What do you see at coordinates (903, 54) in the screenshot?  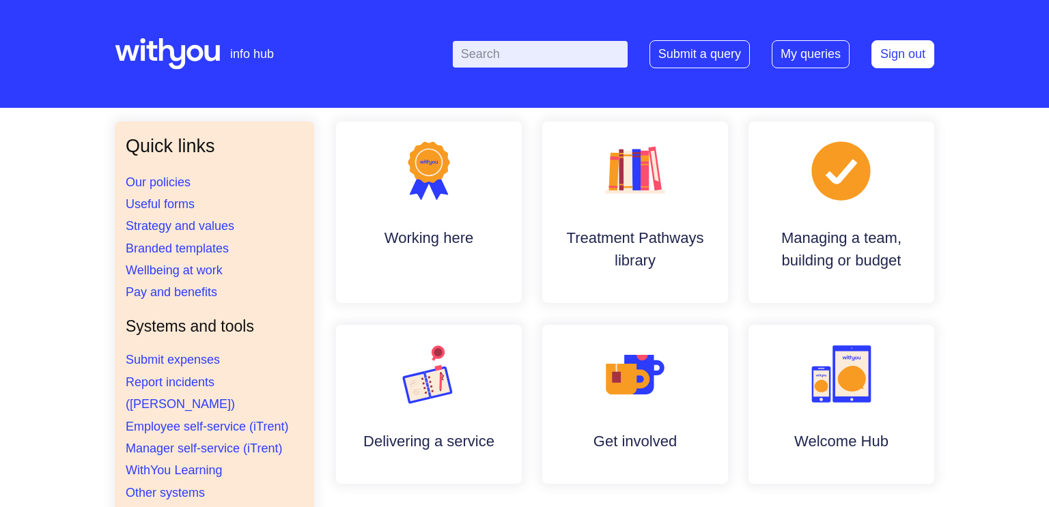 I see `a: Sign out` at bounding box center [903, 54].